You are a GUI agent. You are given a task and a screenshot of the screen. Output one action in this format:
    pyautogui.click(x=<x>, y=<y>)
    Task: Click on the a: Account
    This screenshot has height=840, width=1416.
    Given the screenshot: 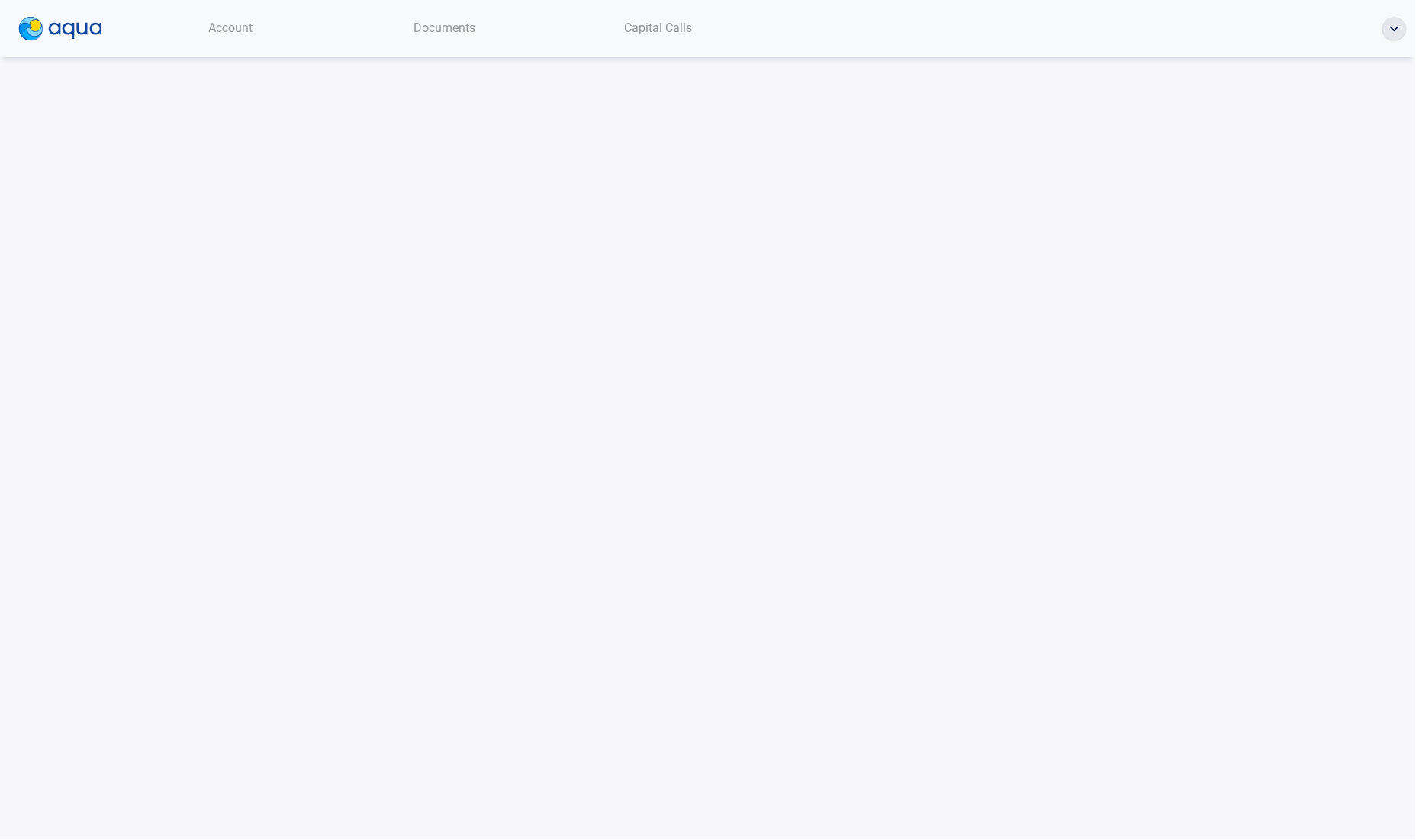 What is the action you would take?
    pyautogui.click(x=230, y=28)
    